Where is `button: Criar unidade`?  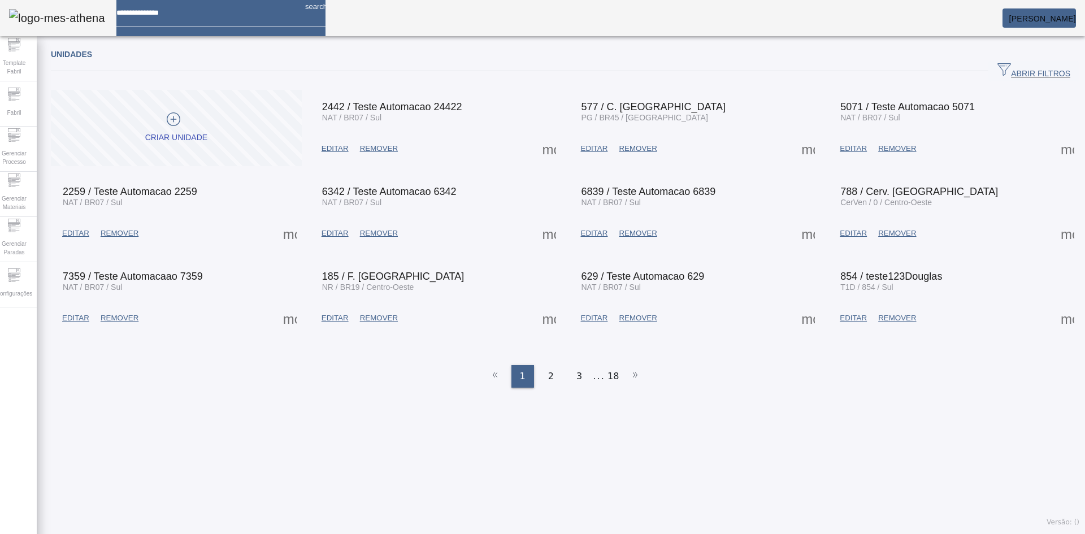
button: Criar unidade is located at coordinates (176, 128).